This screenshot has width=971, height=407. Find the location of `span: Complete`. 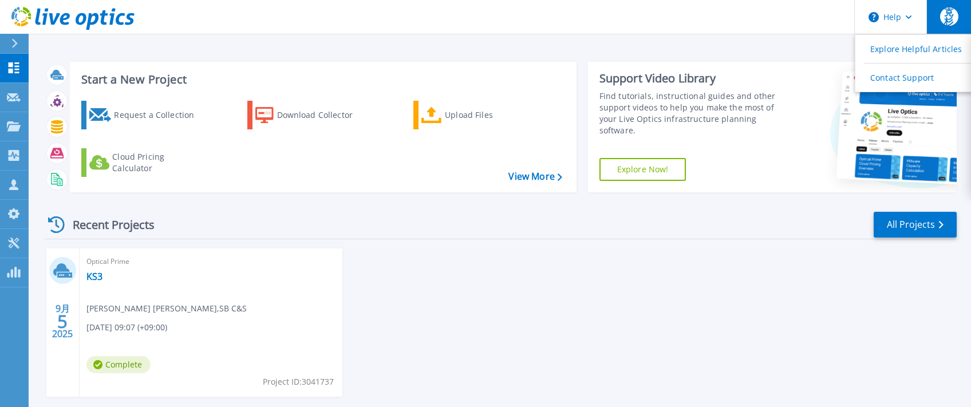

span: Complete is located at coordinates (119, 365).